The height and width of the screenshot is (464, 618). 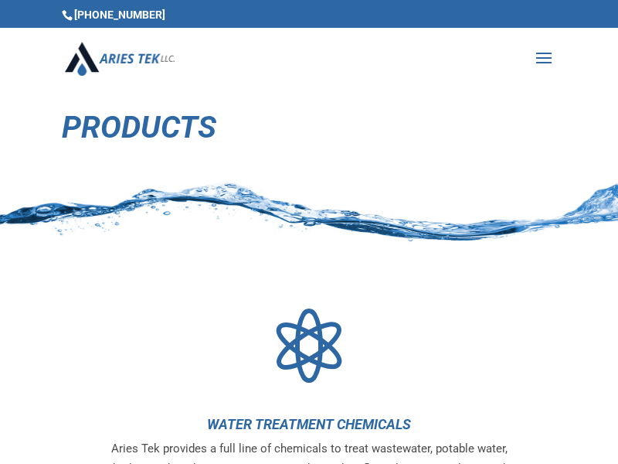 What do you see at coordinates (309, 131) in the screenshot?
I see `h1: Products` at bounding box center [309, 131].